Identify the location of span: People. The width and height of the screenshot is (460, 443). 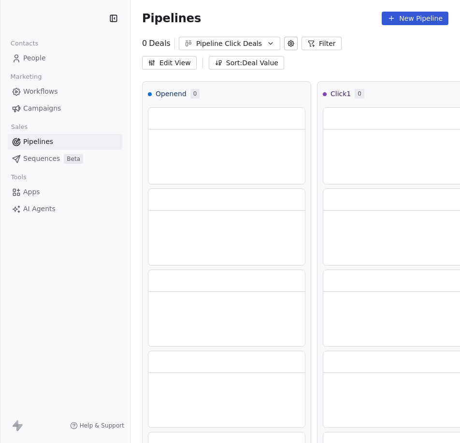
(34, 58).